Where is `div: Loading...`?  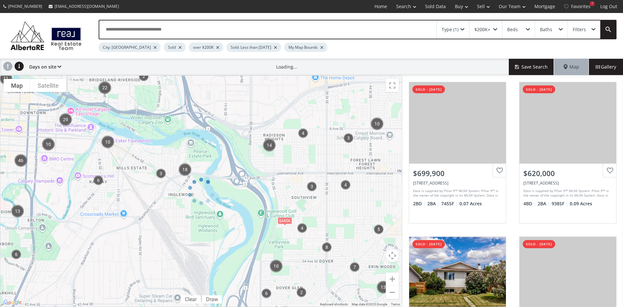
div: Loading... is located at coordinates (286, 67).